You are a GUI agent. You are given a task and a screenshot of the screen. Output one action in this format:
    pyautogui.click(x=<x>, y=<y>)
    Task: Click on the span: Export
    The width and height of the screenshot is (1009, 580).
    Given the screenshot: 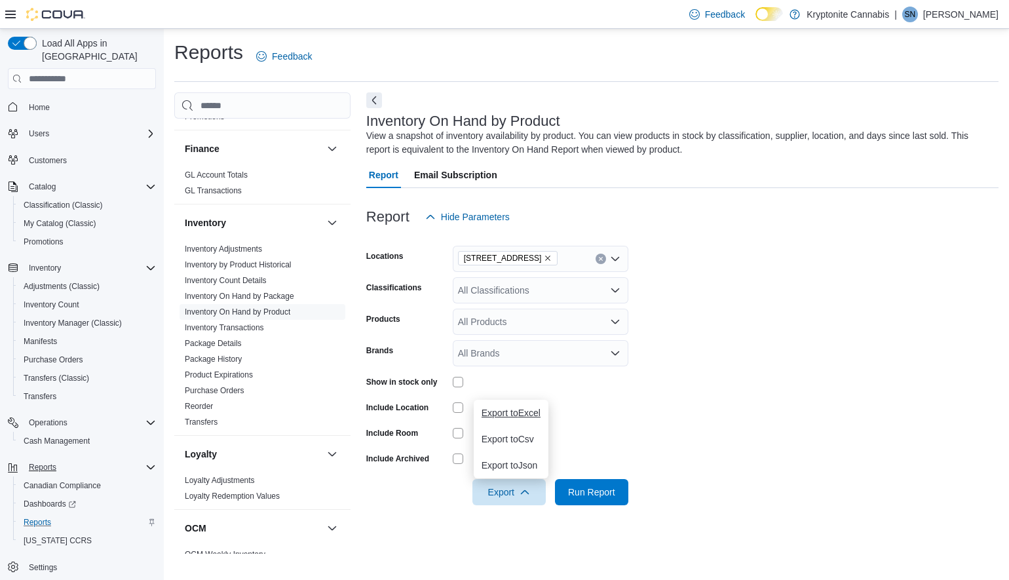 What is the action you would take?
    pyautogui.click(x=509, y=492)
    